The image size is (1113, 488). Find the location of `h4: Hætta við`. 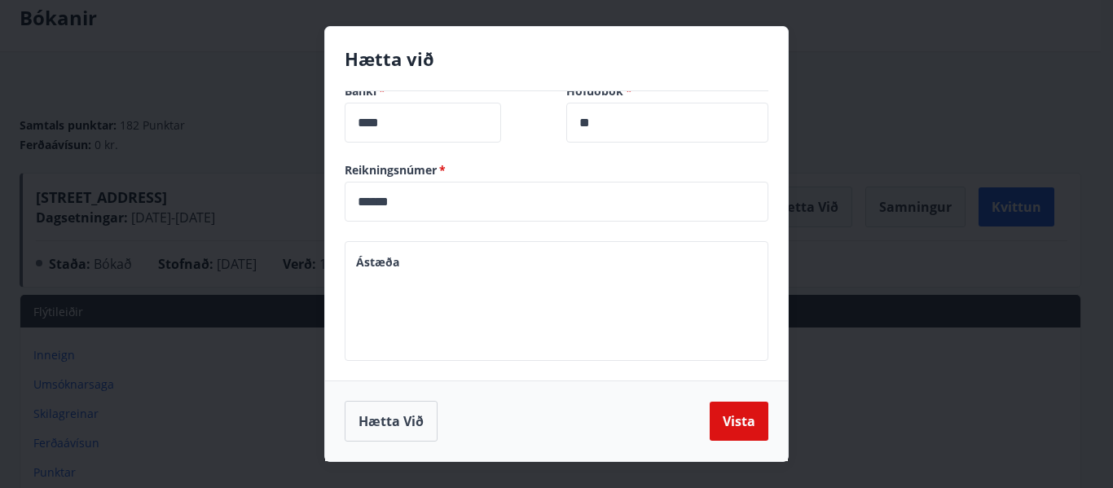

h4: Hætta við is located at coordinates (557, 59).